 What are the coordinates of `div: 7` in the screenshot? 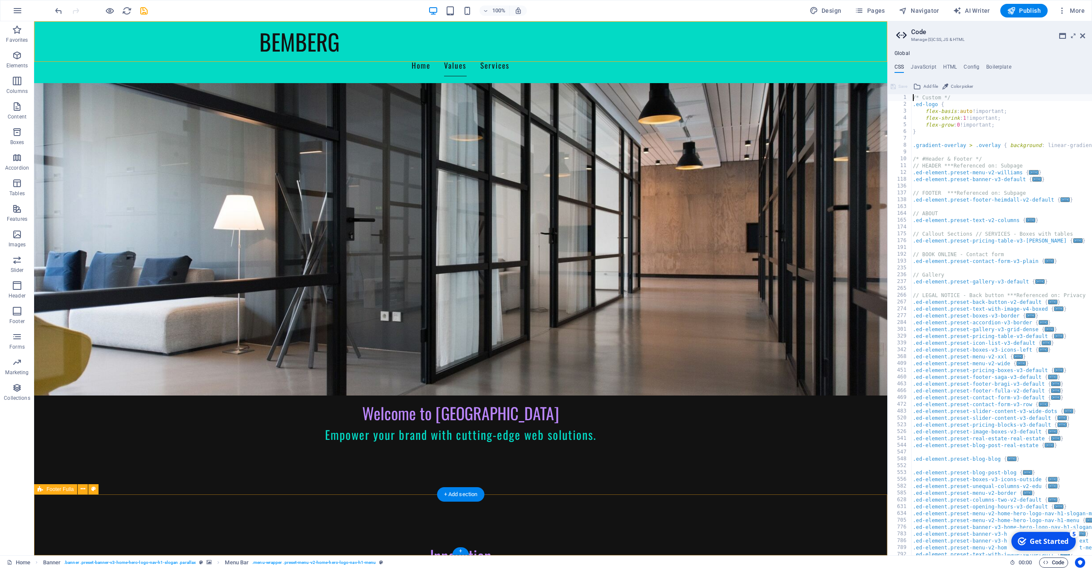 It's located at (900, 139).